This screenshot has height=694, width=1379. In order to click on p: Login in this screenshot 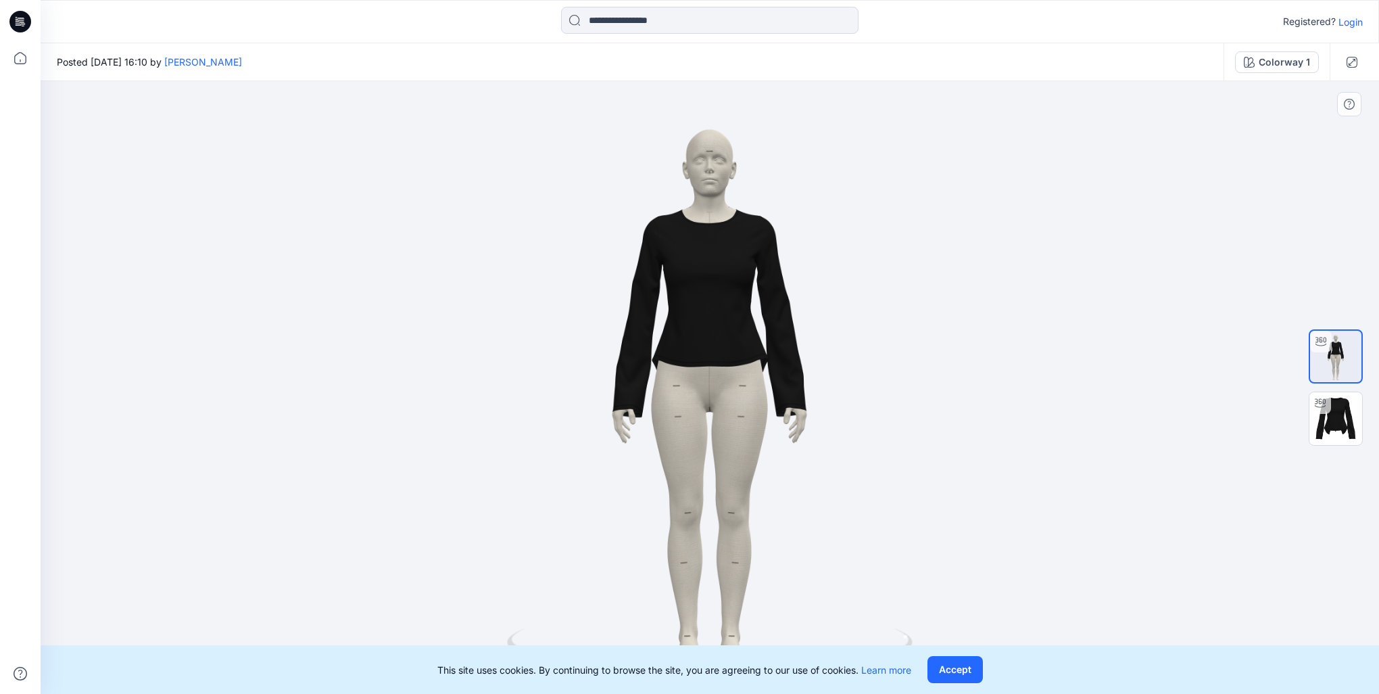, I will do `click(1351, 22)`.